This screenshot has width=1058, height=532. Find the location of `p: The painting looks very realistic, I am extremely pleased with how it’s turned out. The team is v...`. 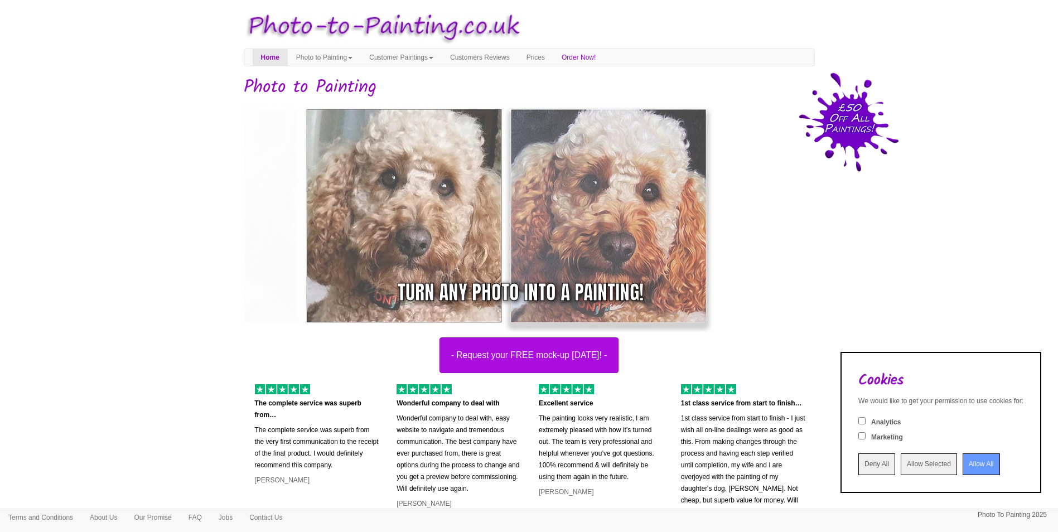

p: The painting looks very realistic, I am extremely pleased with how it’s turned out. The team is v... is located at coordinates (601, 448).